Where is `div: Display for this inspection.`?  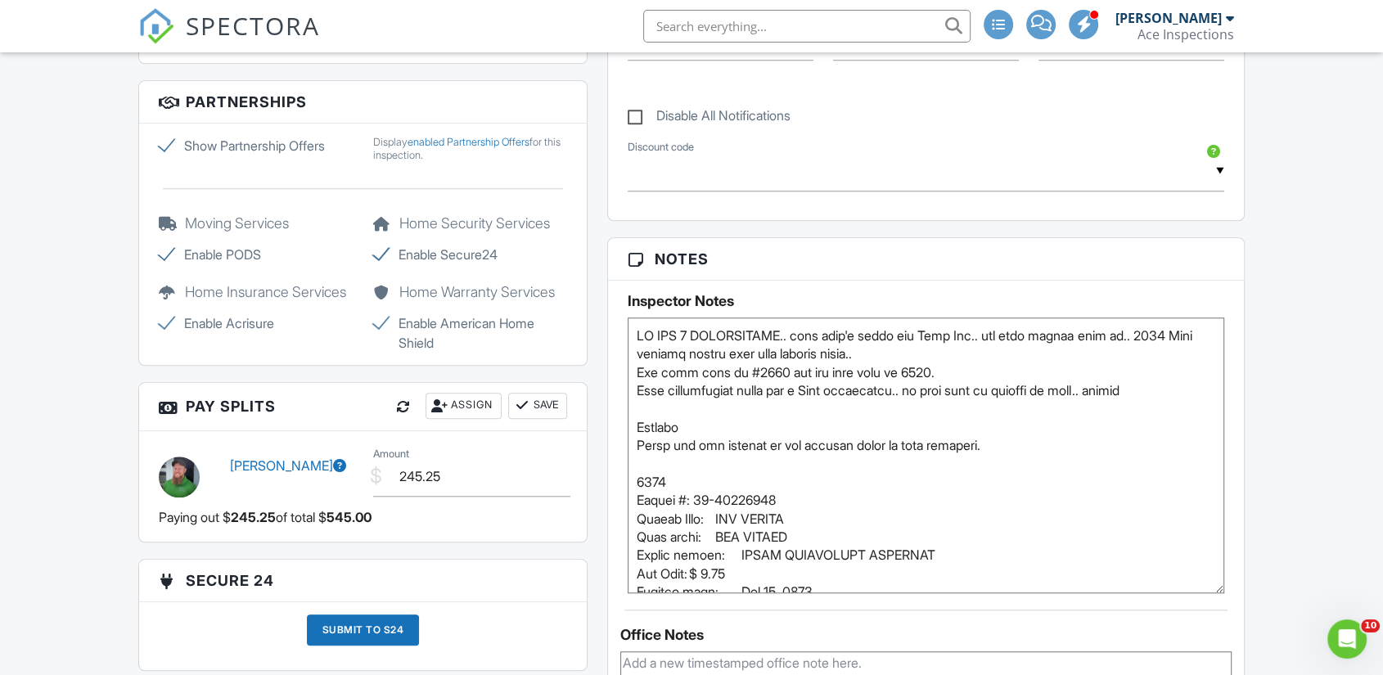 div: Display for this inspection. is located at coordinates (470, 149).